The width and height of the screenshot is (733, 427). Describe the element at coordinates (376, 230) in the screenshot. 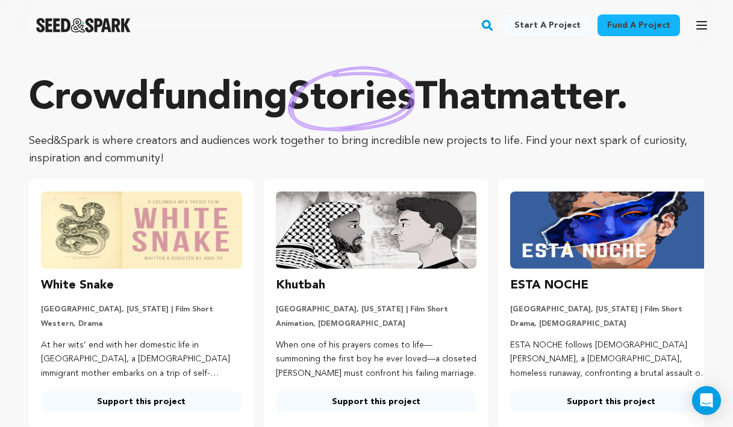

I see `img: Khutbah image` at that location.